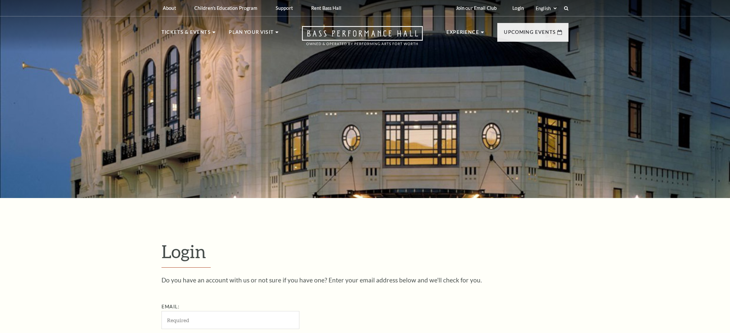 Image resolution: width=730 pixels, height=333 pixels. I want to click on p: Do you have an account with us or not sure if you have one? Enter your email address below and we..., so click(365, 280).